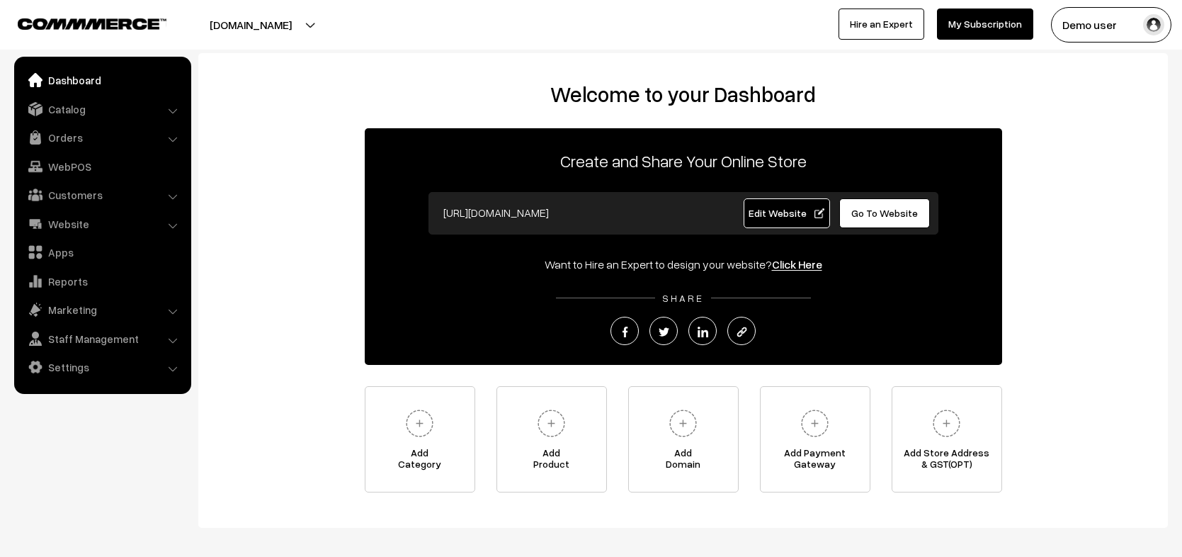 This screenshot has width=1182, height=557. I want to click on img: COMMMERCE, so click(92, 23).